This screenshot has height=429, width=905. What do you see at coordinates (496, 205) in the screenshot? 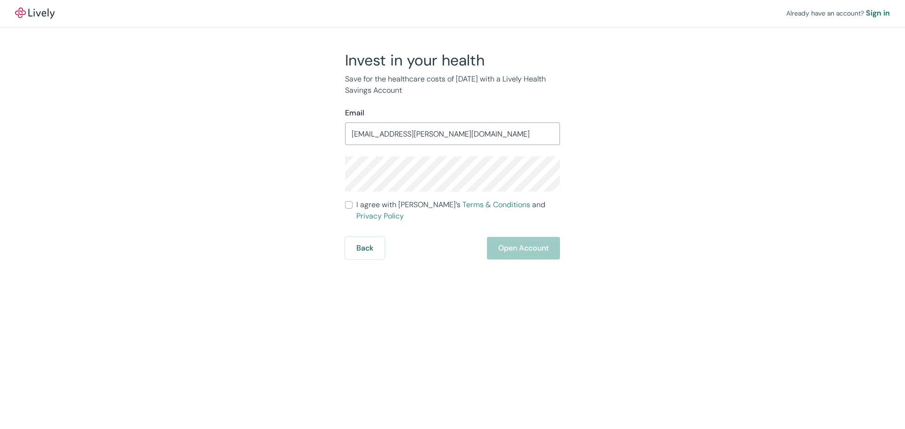
I see `a: Terms & Conditions` at bounding box center [496, 205].